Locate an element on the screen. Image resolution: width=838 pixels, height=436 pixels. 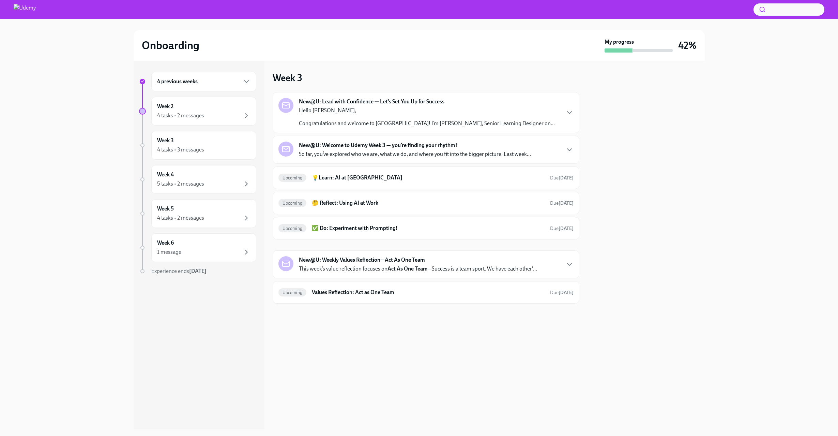
a: Week 34 tasks • 3 messages is located at coordinates (198, 145).